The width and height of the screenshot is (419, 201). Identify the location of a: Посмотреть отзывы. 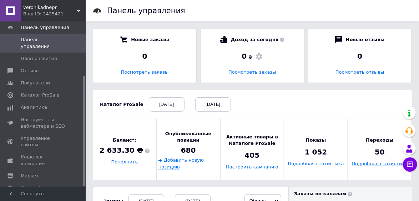
(360, 72).